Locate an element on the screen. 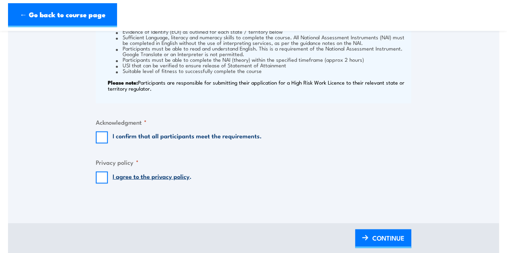  span: CONTINUE is located at coordinates (388, 238).